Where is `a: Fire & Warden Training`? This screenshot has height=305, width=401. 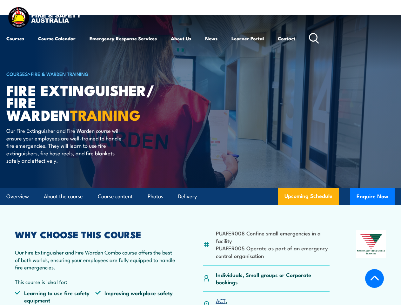 a: Fire & Warden Training is located at coordinates (60, 74).